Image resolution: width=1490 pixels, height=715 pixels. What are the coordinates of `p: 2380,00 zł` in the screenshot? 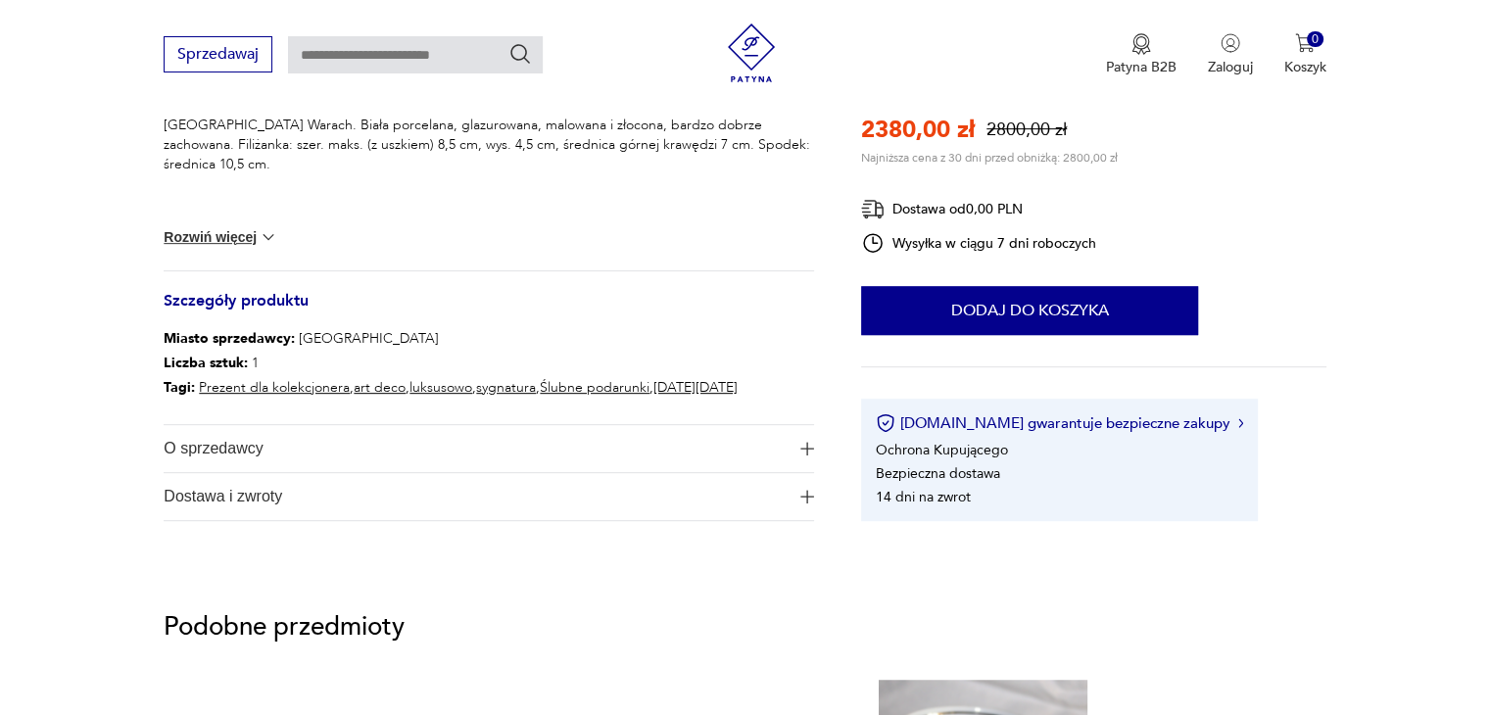 It's located at (918, 129).